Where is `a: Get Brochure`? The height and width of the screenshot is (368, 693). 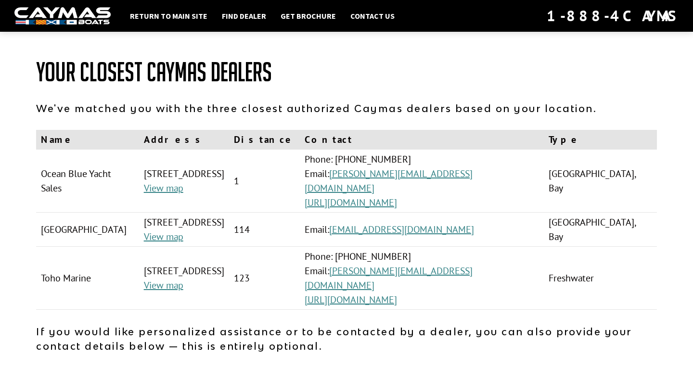
a: Get Brochure is located at coordinates (308, 16).